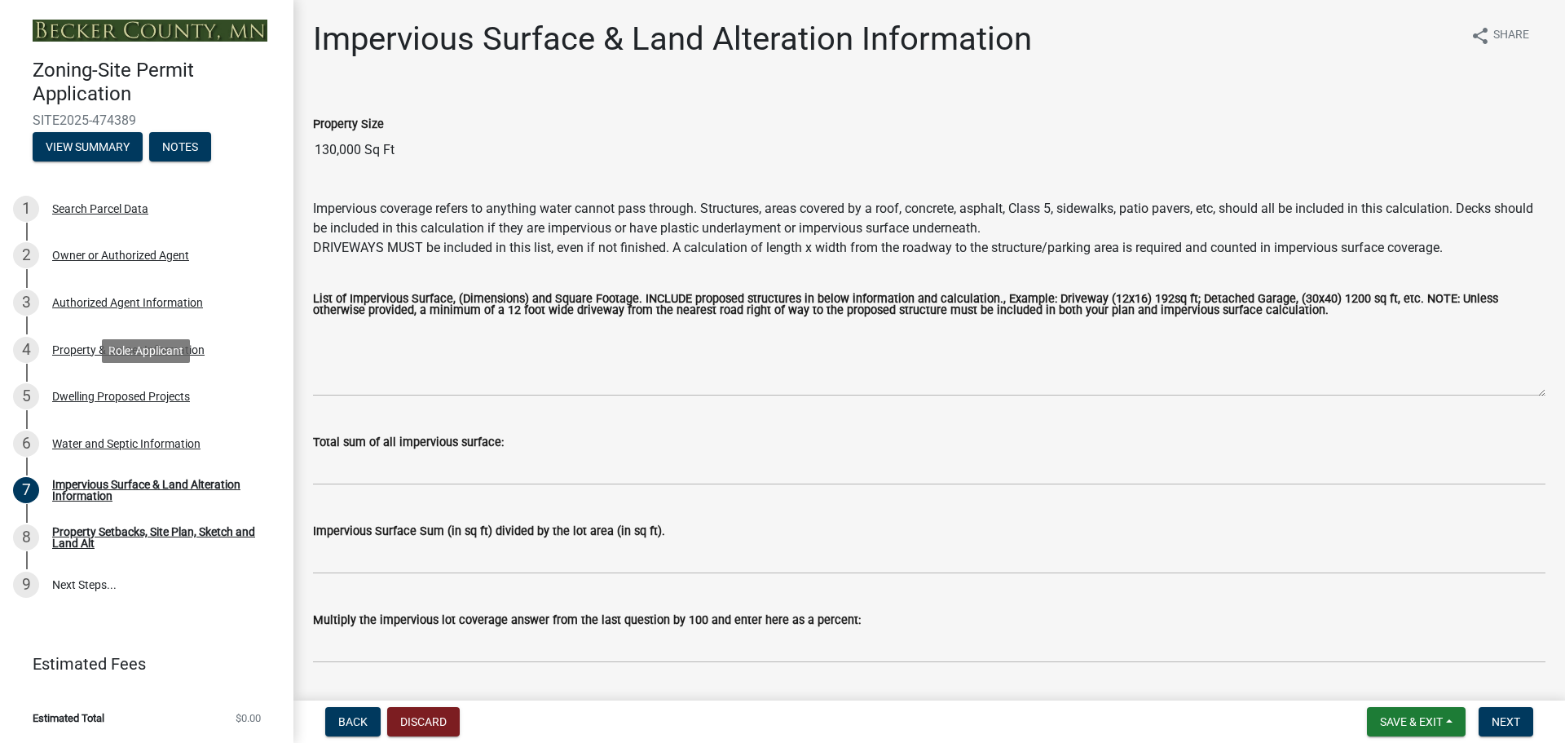 The height and width of the screenshot is (743, 1565). Describe the element at coordinates (1411, 722) in the screenshot. I see `span: Save & Exit` at that location.